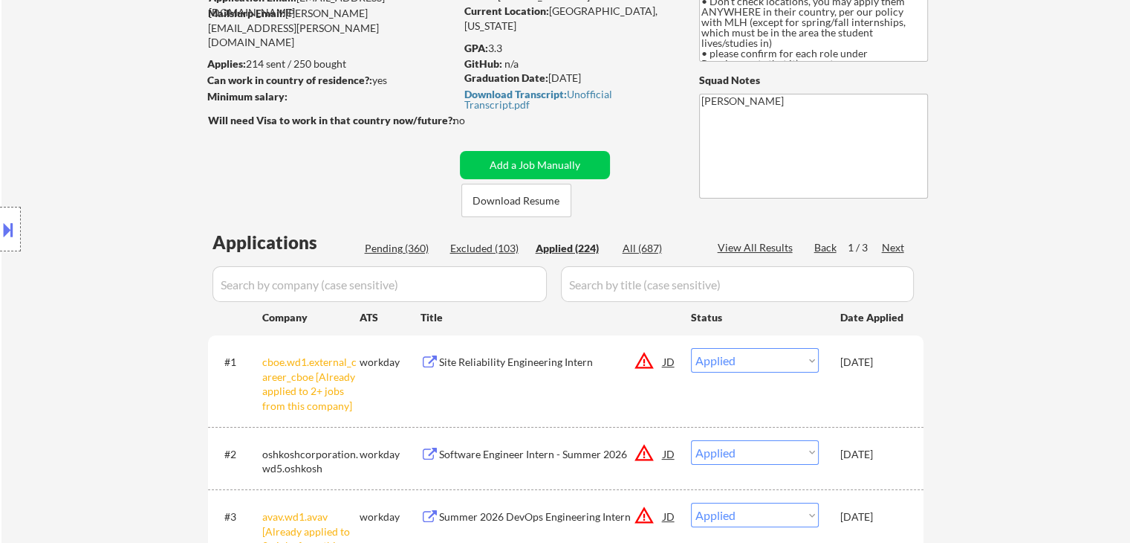  I want to click on strong: Can work in country of residence?:, so click(290, 80).